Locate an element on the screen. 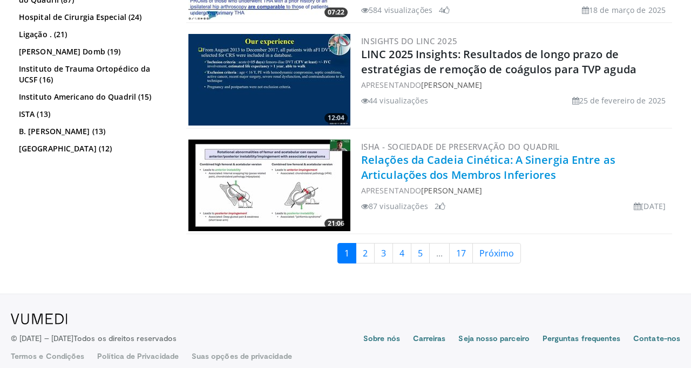  a: 5 is located at coordinates (420, 254).